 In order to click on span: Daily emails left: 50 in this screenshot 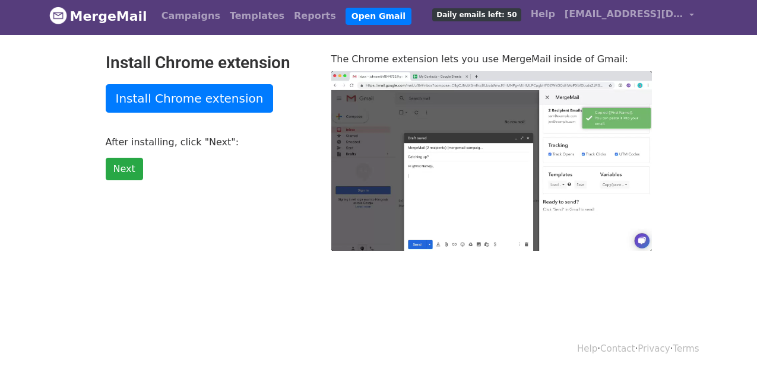, I will do `click(476, 15)`.